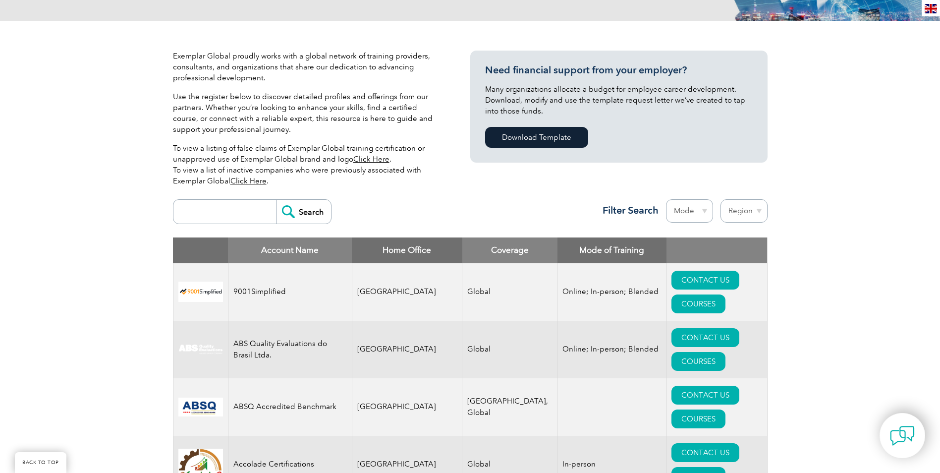 Image resolution: width=940 pixels, height=473 pixels. I want to click on th: Account Name: activate to sort column descending, so click(290, 250).